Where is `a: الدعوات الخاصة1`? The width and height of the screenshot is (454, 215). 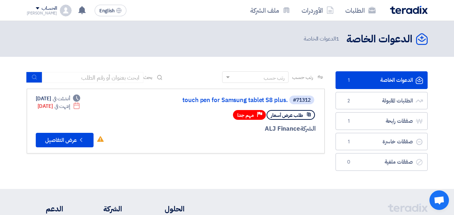 a: الدعوات الخاصة1 is located at coordinates (381, 80).